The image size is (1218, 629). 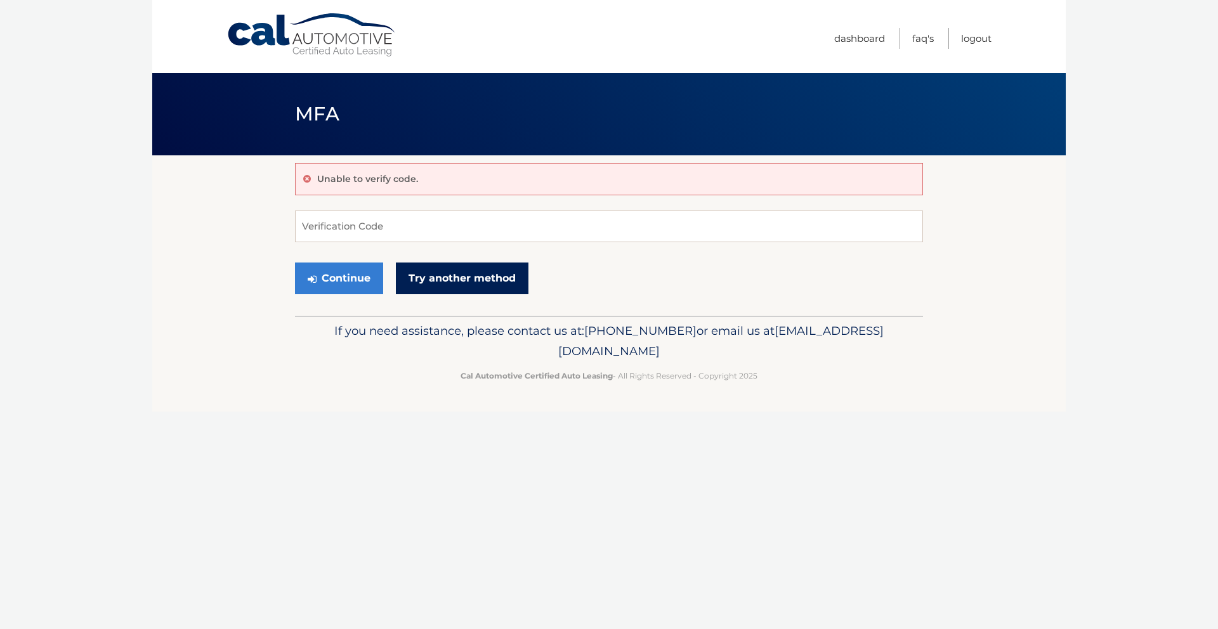 What do you see at coordinates (312, 35) in the screenshot?
I see `a: Cal Automotive` at bounding box center [312, 35].